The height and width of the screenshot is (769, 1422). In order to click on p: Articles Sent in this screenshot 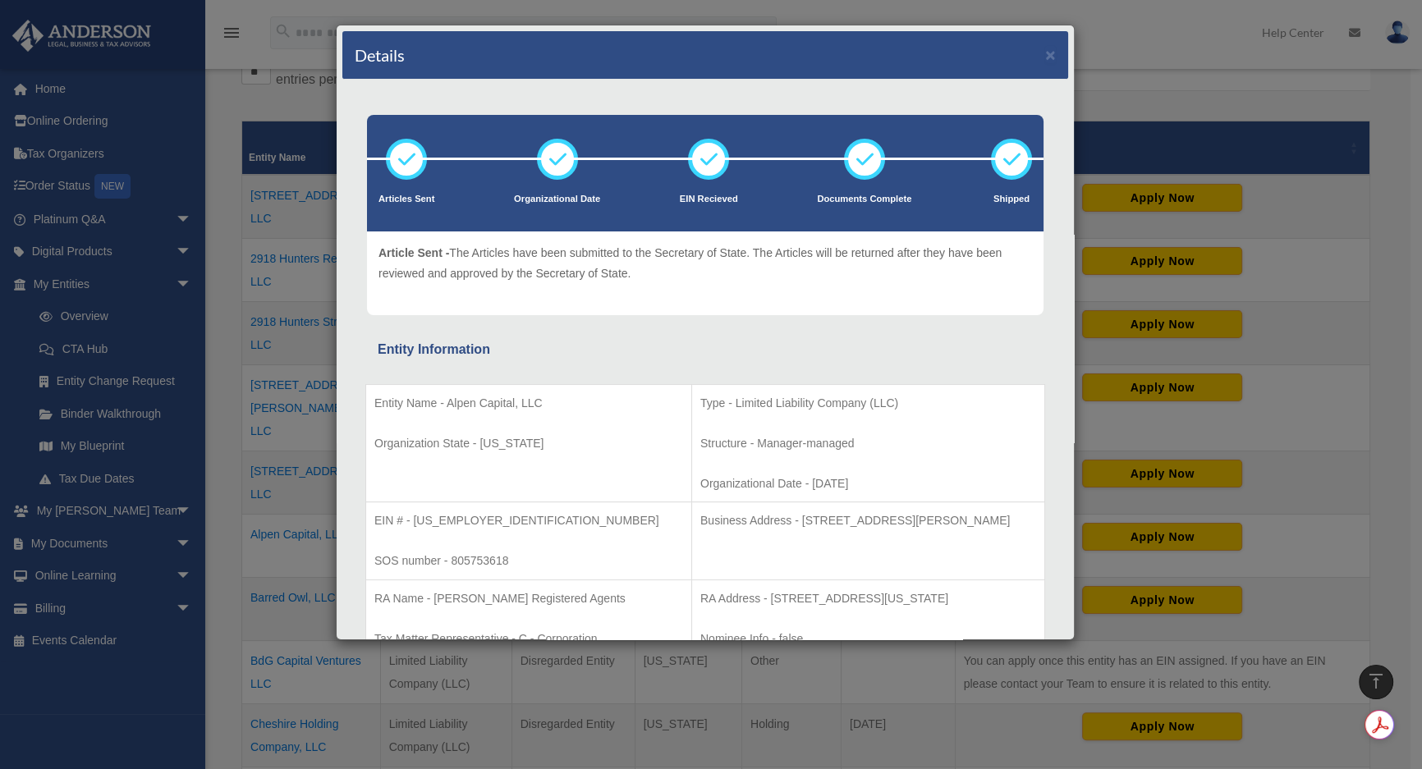, I will do `click(406, 199)`.